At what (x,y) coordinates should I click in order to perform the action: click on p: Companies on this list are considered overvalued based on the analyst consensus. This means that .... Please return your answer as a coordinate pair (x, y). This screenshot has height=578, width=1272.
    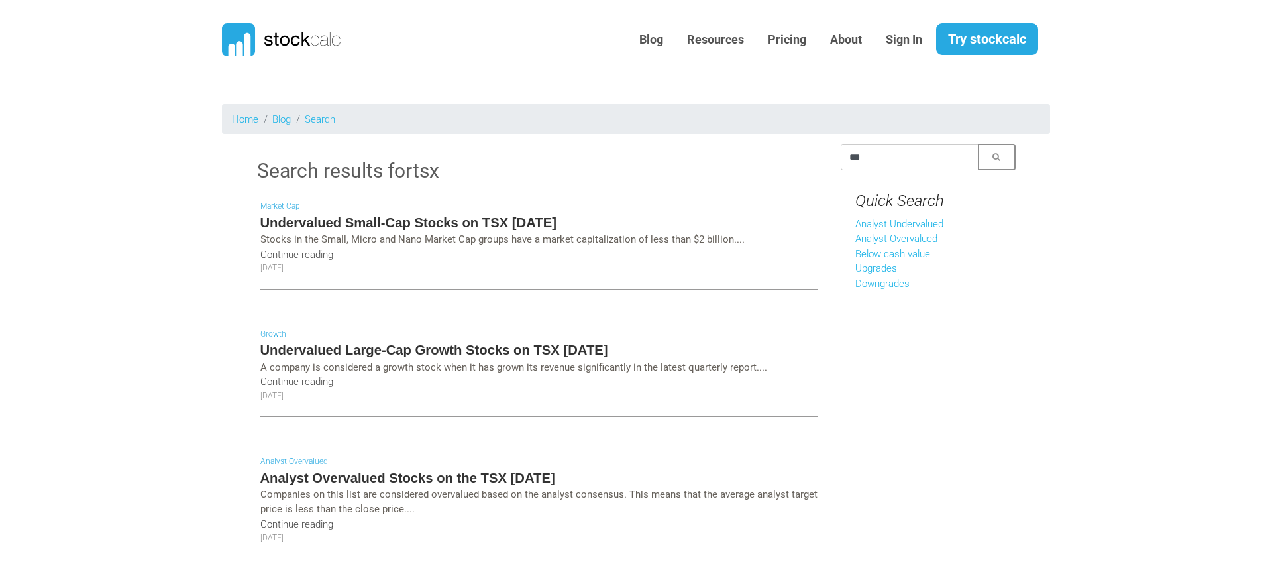
    Looking at the image, I should click on (539, 501).